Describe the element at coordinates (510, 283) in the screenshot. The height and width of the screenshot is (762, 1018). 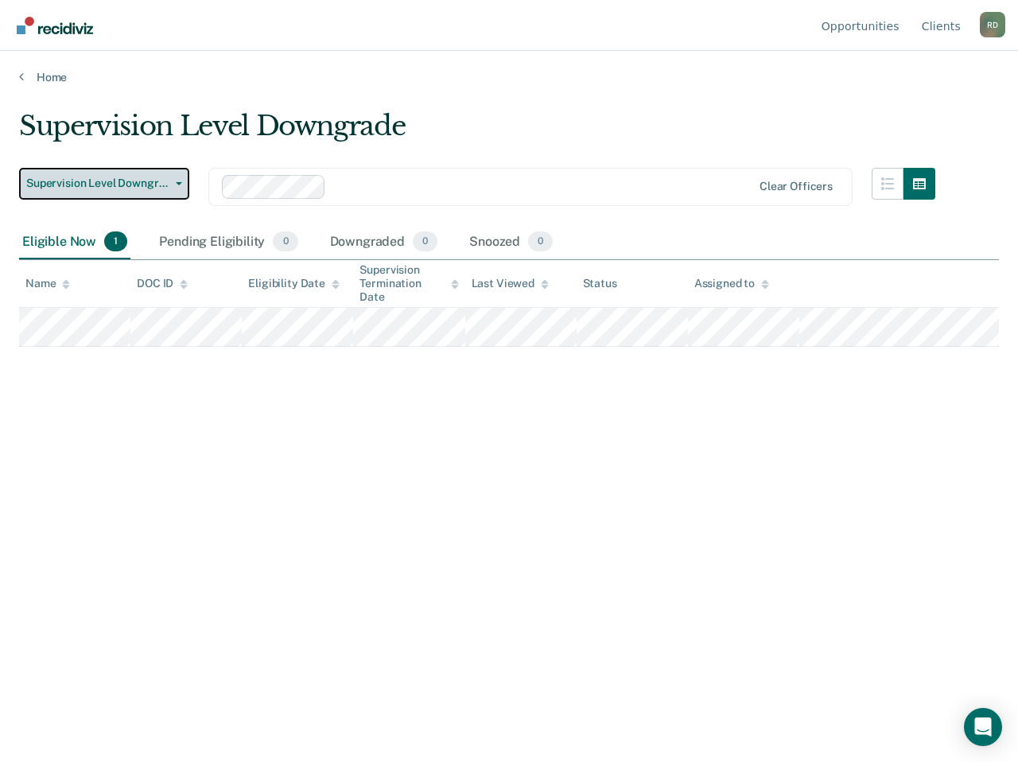
I see `div: Last Viewed` at that location.